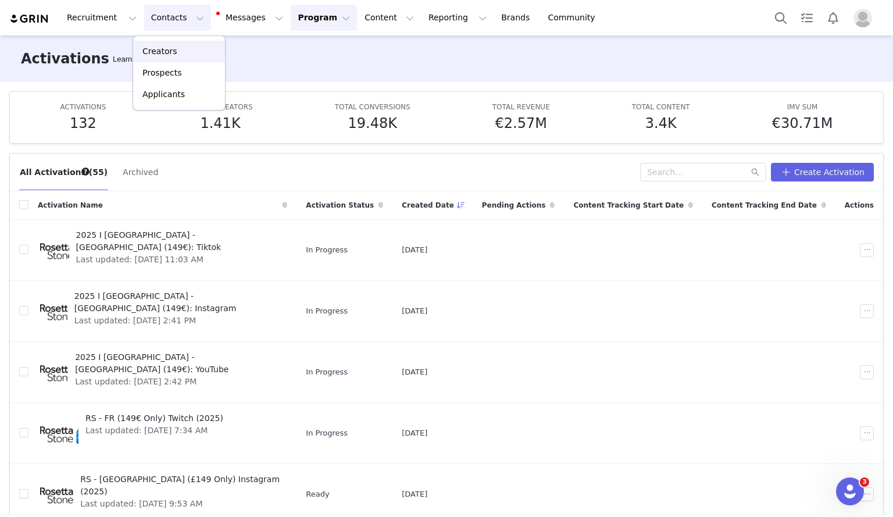  Describe the element at coordinates (70, 205) in the screenshot. I see `span: Activation Name` at that location.